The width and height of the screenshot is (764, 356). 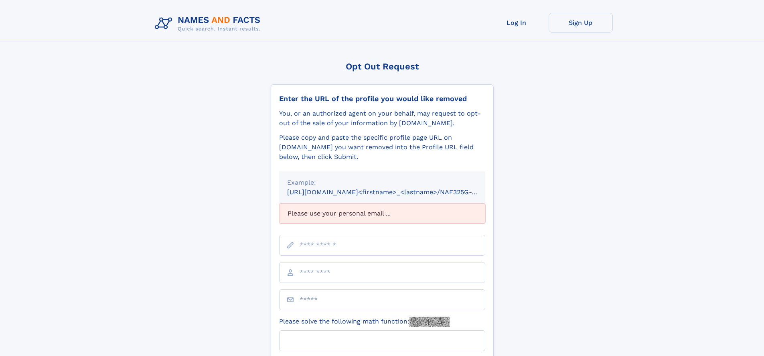 I want to click on div: Example:, so click(x=382, y=182).